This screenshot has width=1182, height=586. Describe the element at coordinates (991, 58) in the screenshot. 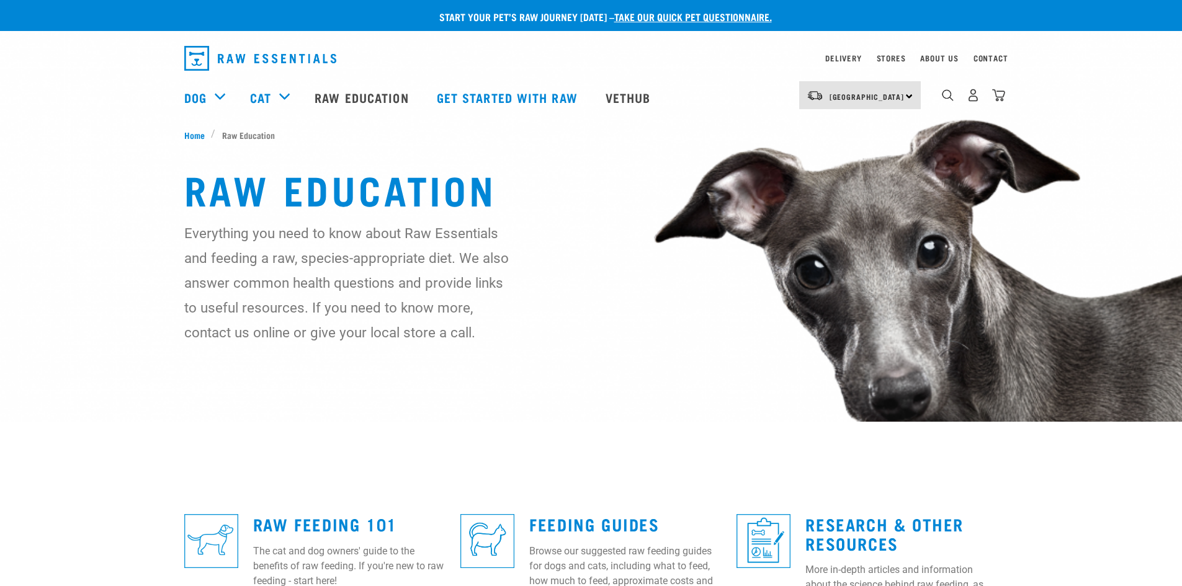

I see `a: Contact` at that location.